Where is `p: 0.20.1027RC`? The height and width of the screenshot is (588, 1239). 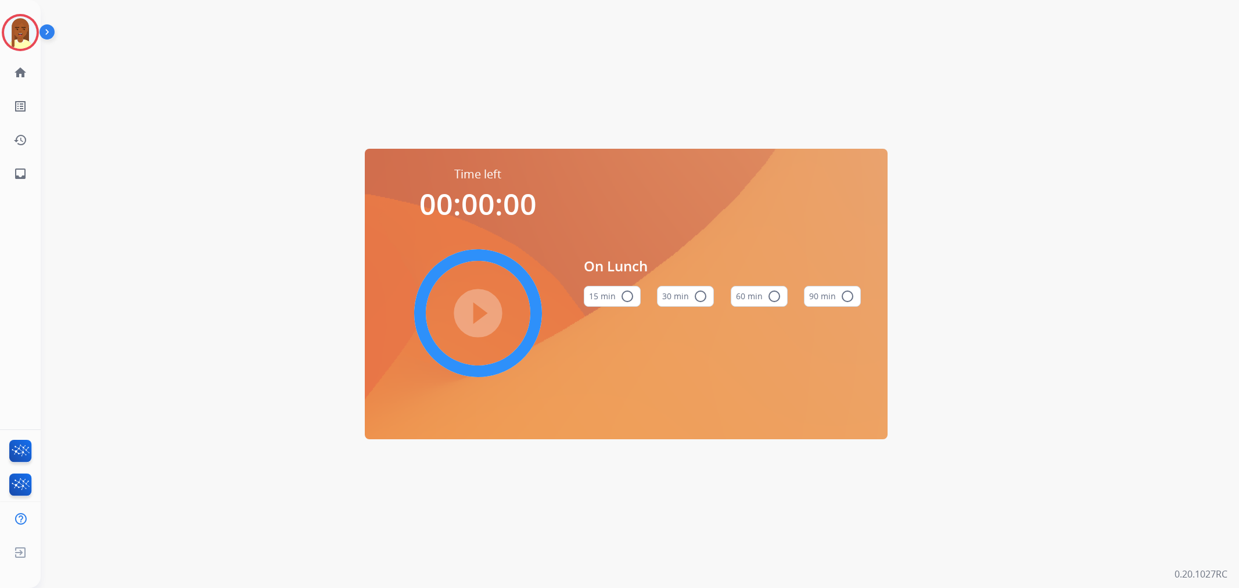 p: 0.20.1027RC is located at coordinates (1200, 574).